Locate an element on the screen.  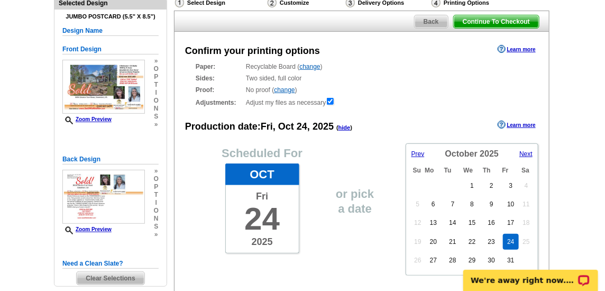
span: or pick a date is located at coordinates (355, 201).